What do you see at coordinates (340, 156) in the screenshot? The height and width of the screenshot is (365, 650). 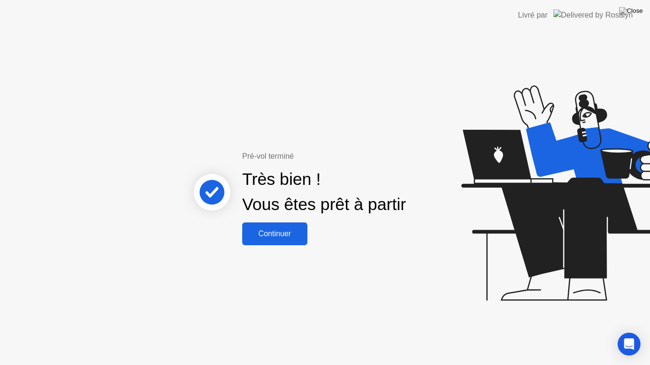 I see `div: Pré-vol terminé` at bounding box center [340, 156].